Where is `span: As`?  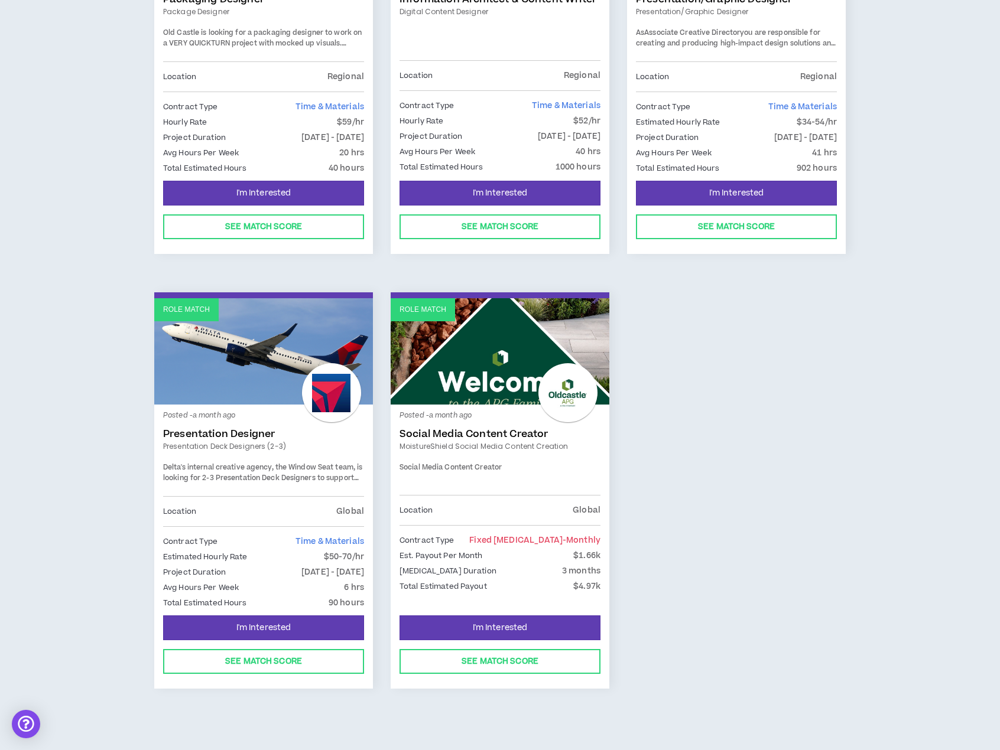
span: As is located at coordinates (640, 32).